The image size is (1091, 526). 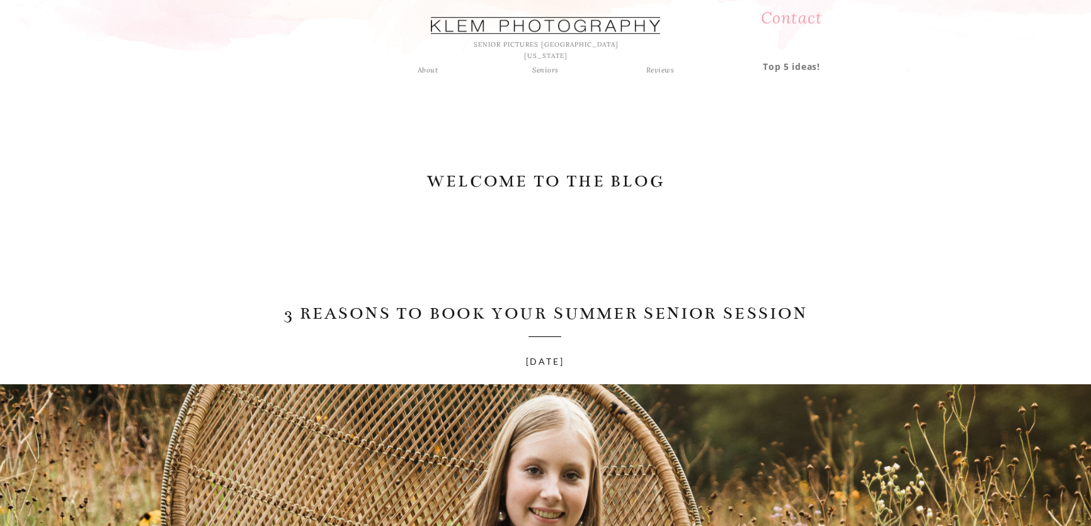 What do you see at coordinates (791, 64) in the screenshot?
I see `a: Top 5 ideas!` at bounding box center [791, 64].